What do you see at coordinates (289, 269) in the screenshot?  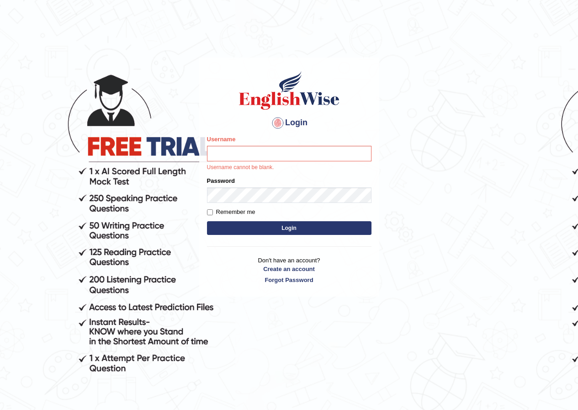 I see `a: Create an account` at bounding box center [289, 269].